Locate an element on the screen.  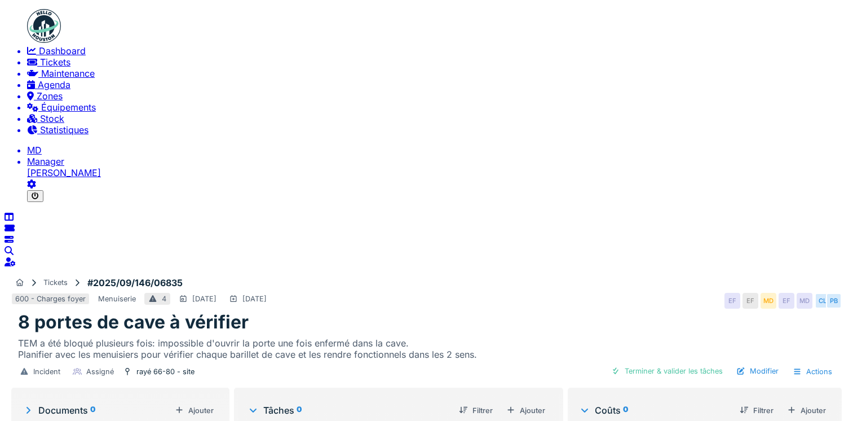
div: CL is located at coordinates (823, 300).